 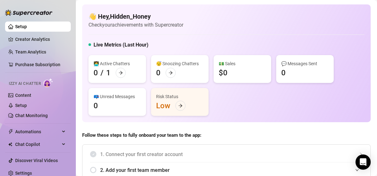 I want to click on div: $0, so click(x=223, y=73).